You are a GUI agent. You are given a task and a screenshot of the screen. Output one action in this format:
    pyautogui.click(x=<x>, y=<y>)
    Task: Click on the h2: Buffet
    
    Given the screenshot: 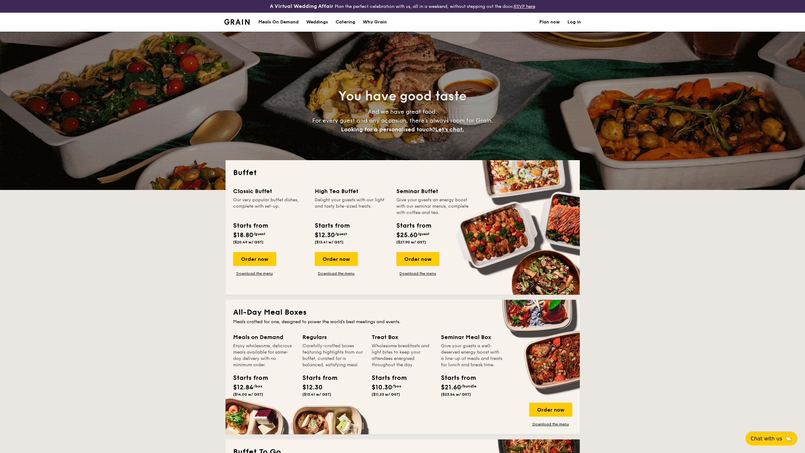 What is the action you would take?
    pyautogui.click(x=403, y=173)
    